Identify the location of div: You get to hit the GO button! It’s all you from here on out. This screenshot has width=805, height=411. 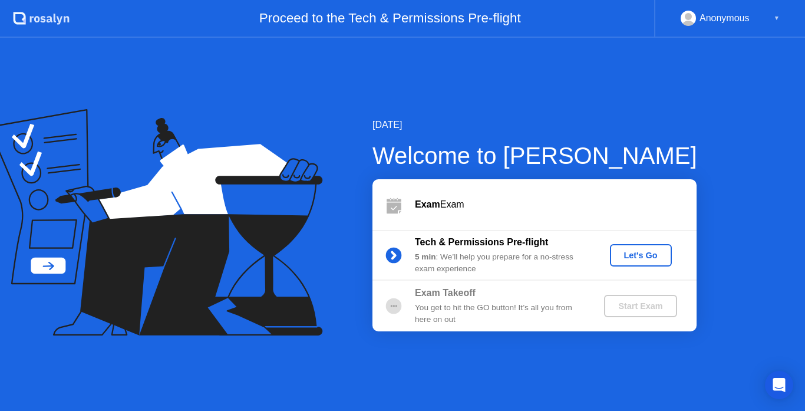
(499, 313).